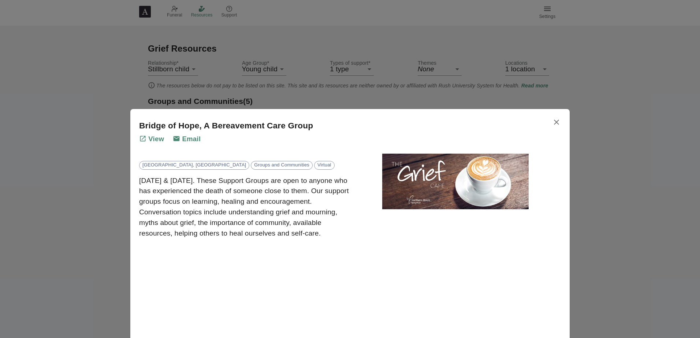  I want to click on p: View, so click(151, 139).